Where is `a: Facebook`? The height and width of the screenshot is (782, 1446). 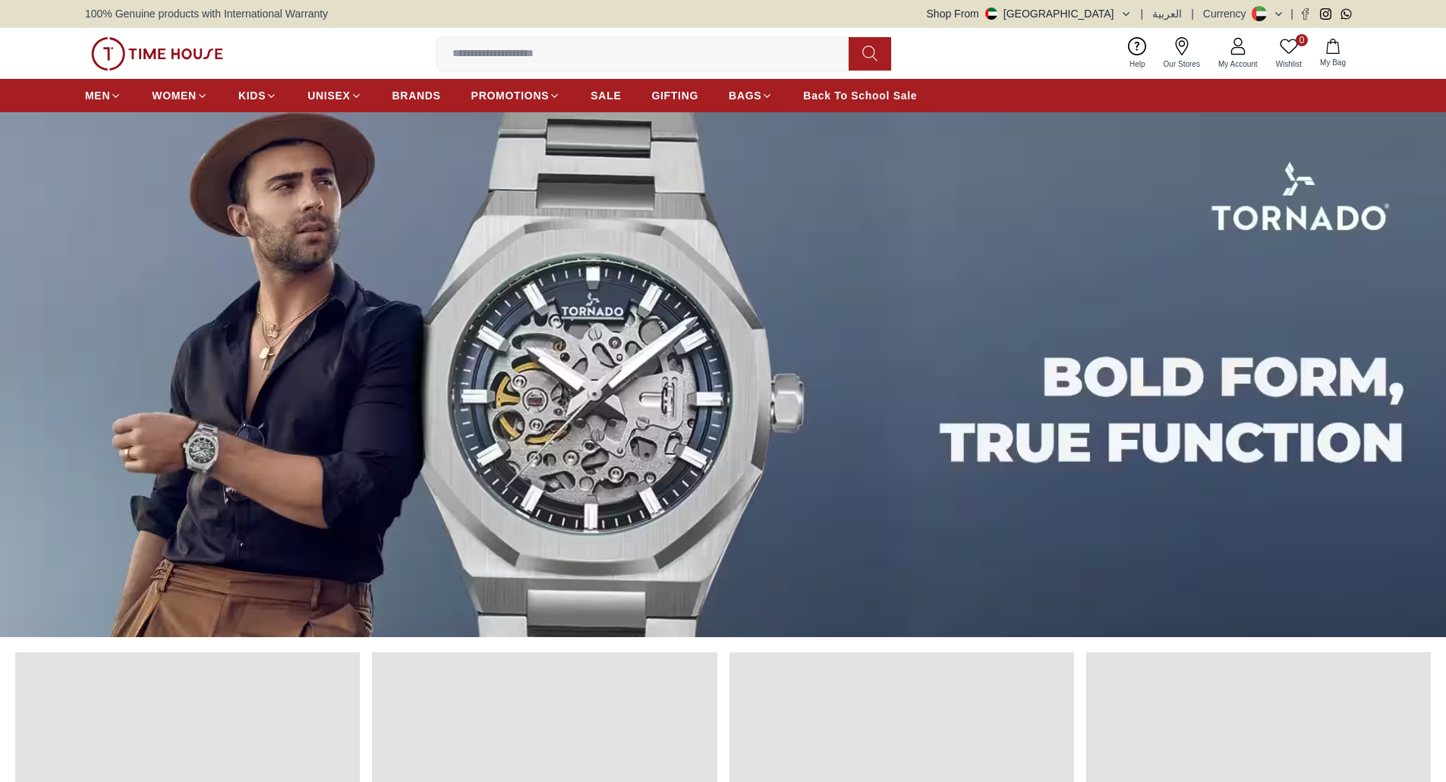
a: Facebook is located at coordinates (1304, 14).